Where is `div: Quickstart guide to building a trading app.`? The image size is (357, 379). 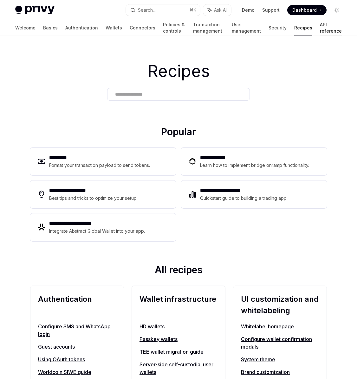
div: Quickstart guide to building a trading app. is located at coordinates (244, 198).